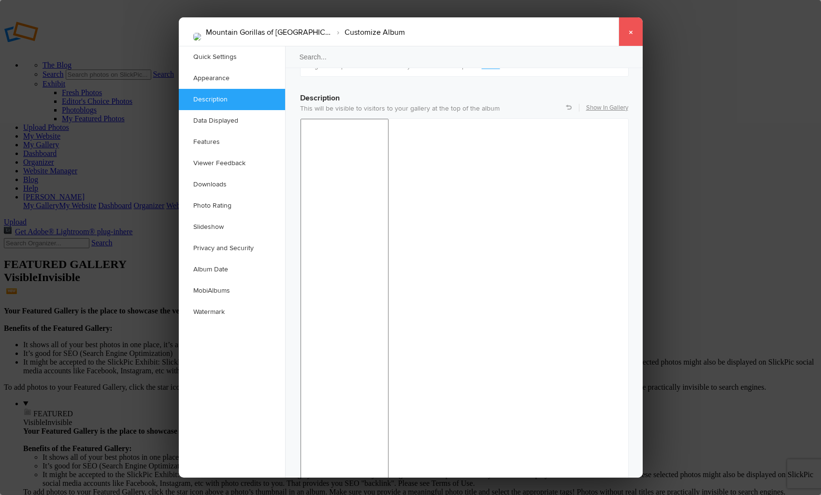 The image size is (821, 495). I want to click on a: Downloads, so click(232, 185).